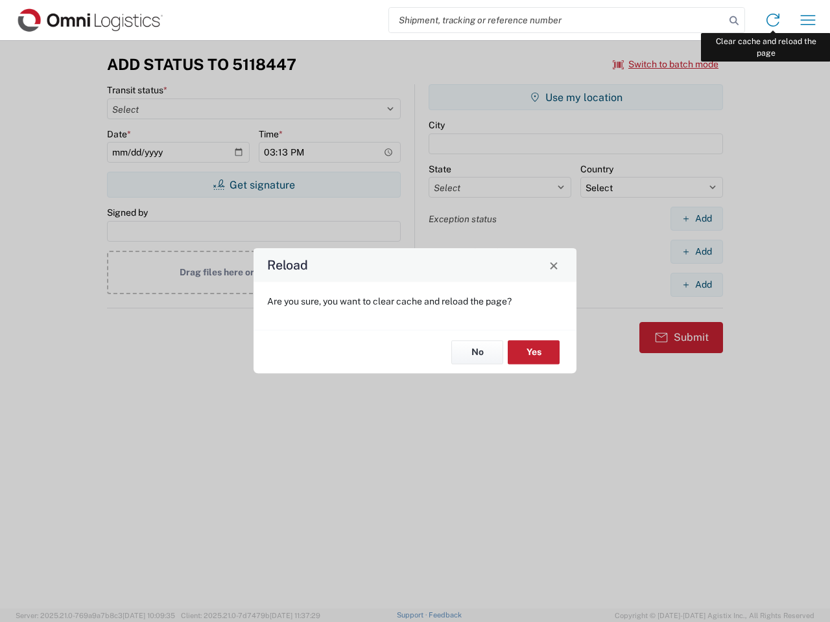  Describe the element at coordinates (287, 265) in the screenshot. I see `h4: Reload` at that location.